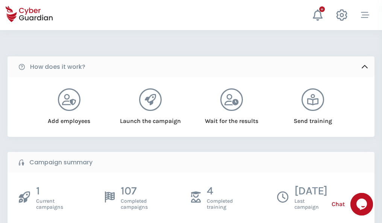 The image size is (382, 223). What do you see at coordinates (134, 204) in the screenshot?
I see `span: Completed campaigns` at bounding box center [134, 204].